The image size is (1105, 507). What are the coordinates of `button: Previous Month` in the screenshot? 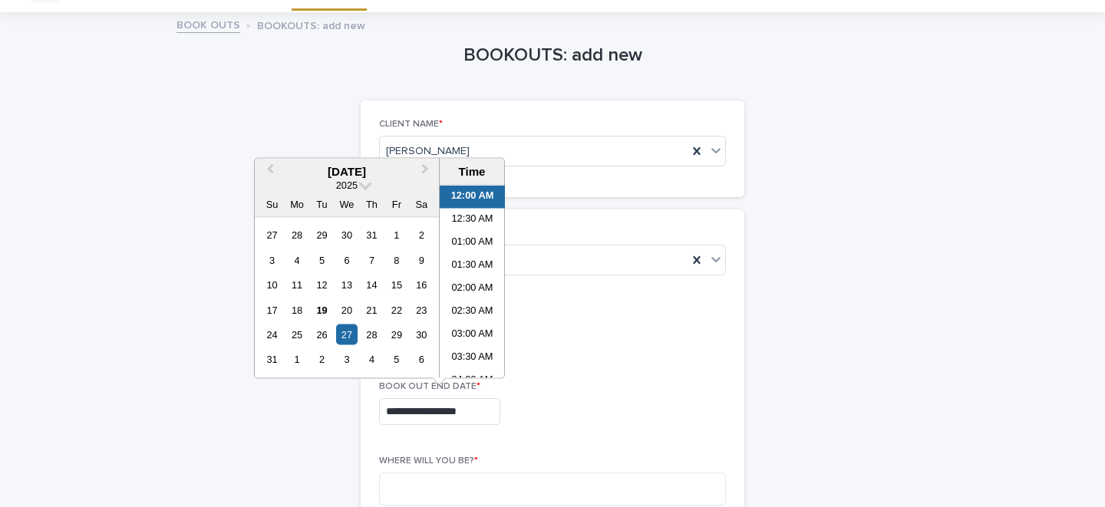 It's located at (268, 173).